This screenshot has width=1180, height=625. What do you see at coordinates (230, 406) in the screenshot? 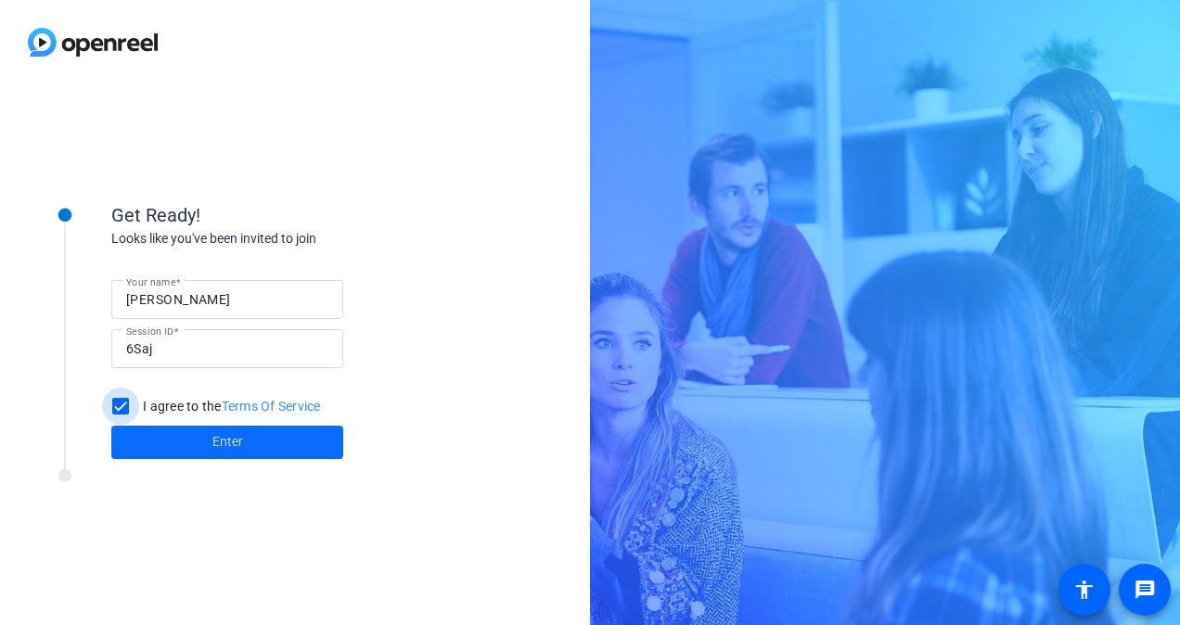
I see `label: I agree to the` at bounding box center [230, 406].